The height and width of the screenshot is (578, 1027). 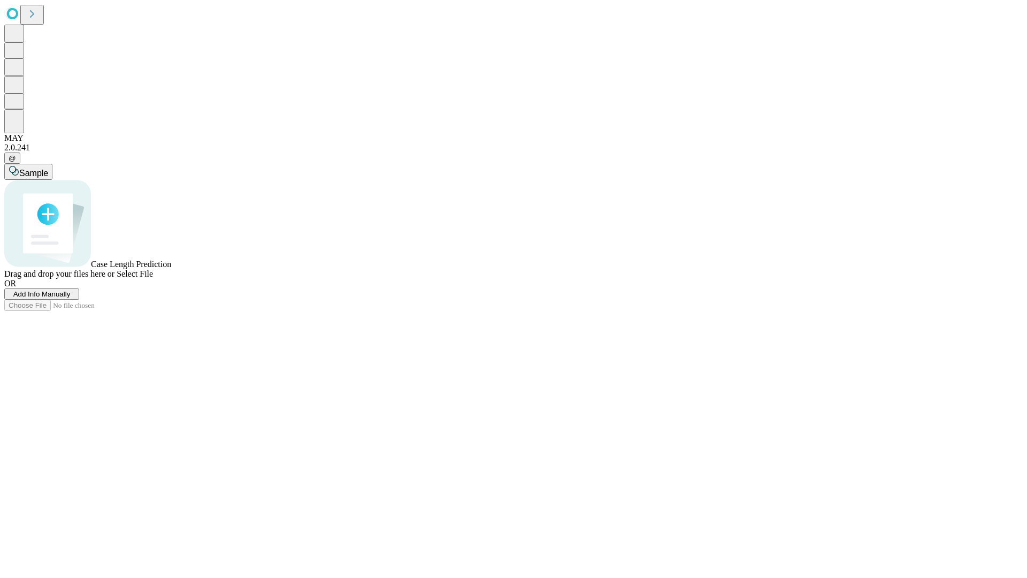 What do you see at coordinates (28, 172) in the screenshot?
I see `button: Sample` at bounding box center [28, 172].